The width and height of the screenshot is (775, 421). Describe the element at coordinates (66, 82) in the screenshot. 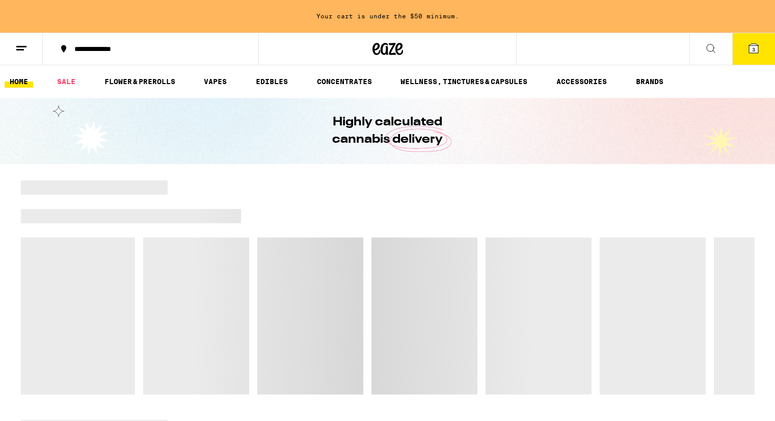

I see `a: SALE` at that location.